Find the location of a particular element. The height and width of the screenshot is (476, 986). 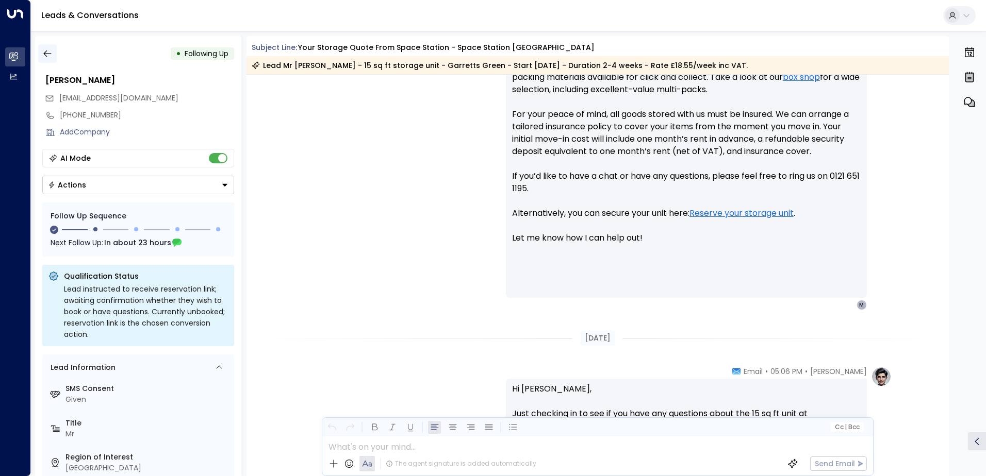

label: SMS Consent is located at coordinates (147, 389).